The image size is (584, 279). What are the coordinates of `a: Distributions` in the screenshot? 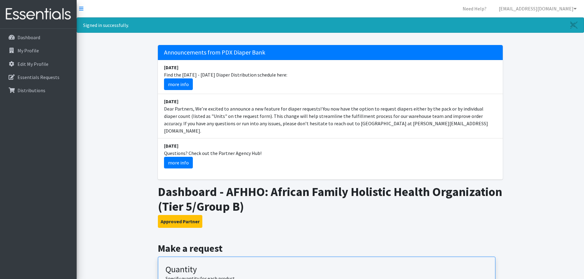 It's located at (38, 90).